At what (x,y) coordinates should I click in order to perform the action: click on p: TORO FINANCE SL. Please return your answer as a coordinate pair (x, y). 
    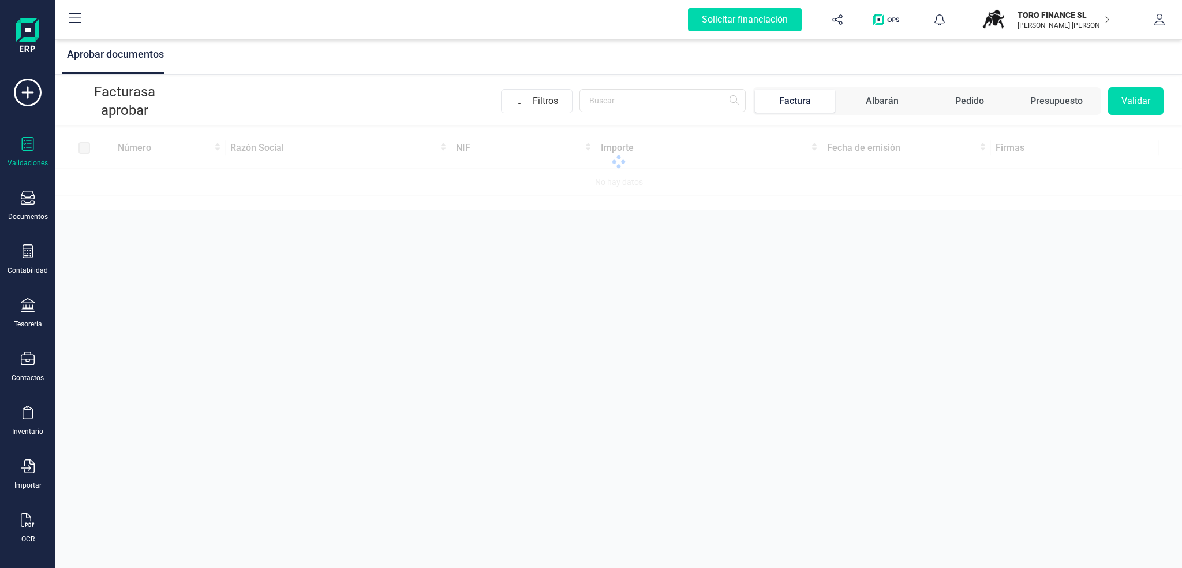
    Looking at the image, I should click on (1064, 15).